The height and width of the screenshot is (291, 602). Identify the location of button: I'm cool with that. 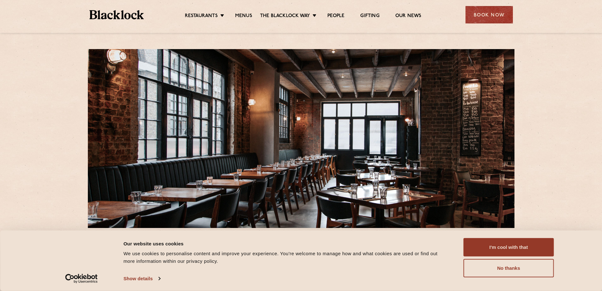
(509, 247).